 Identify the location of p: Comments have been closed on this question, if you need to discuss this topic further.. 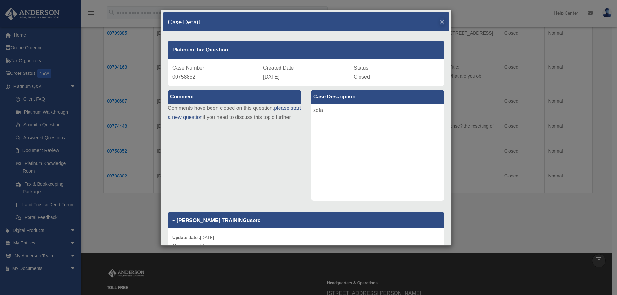
(234, 113).